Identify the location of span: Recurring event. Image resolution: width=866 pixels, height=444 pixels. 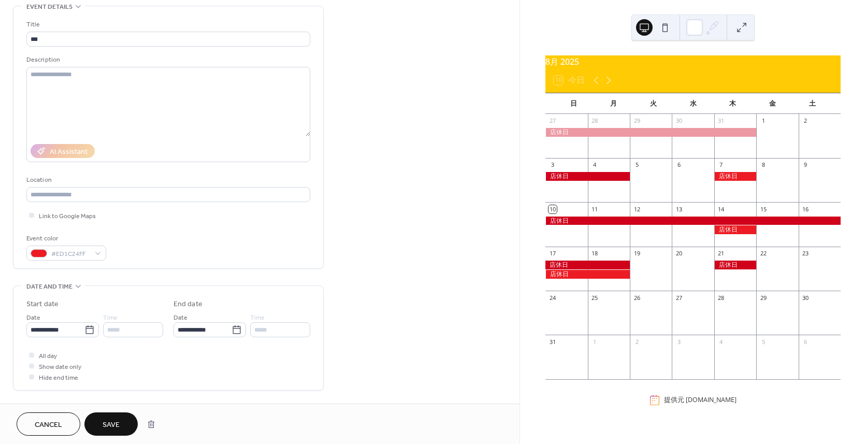
(54, 408).